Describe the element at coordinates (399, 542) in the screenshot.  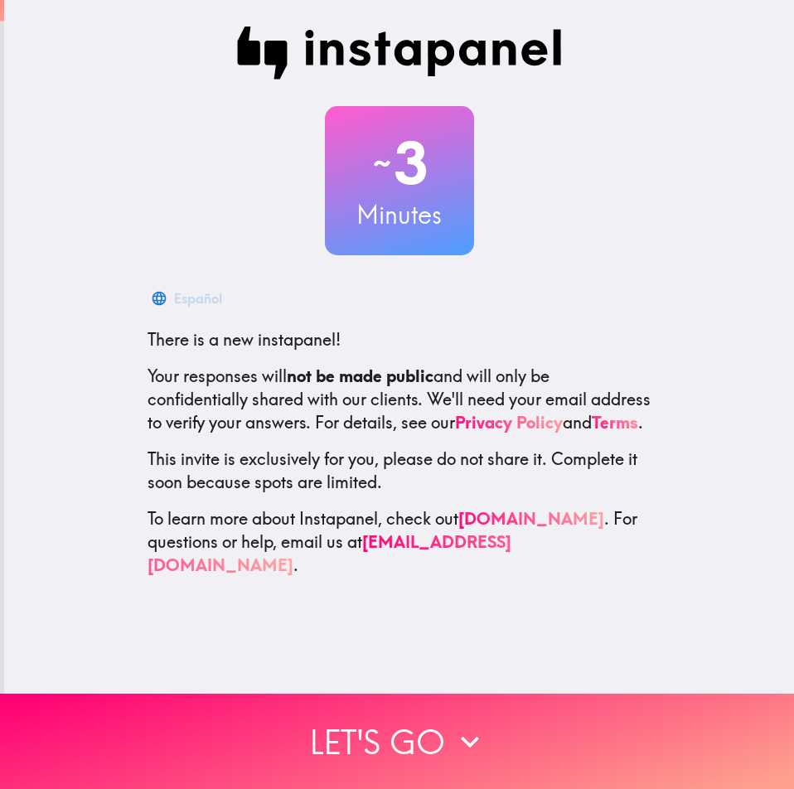
I see `p: To learn more about Instapanel, check out . For questions or help, email us at .` at that location.